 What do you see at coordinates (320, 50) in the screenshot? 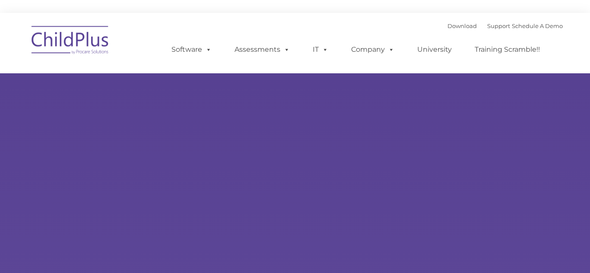
I see `a: IT` at bounding box center [320, 50].